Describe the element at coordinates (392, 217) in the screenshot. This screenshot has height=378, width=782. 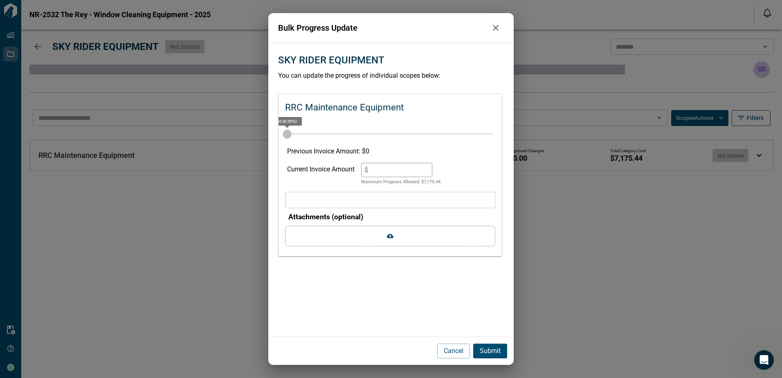
I see `p: Attachments (optional)` at that location.